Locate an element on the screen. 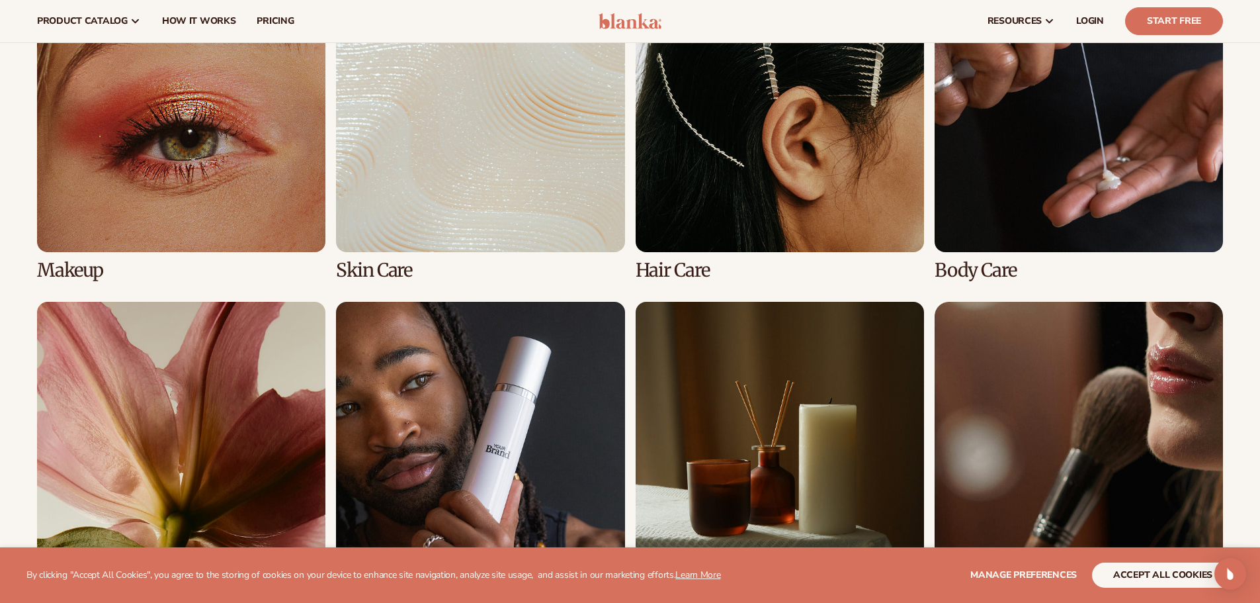 This screenshot has height=603, width=1260. span: Manage preferences is located at coordinates (1024, 574).